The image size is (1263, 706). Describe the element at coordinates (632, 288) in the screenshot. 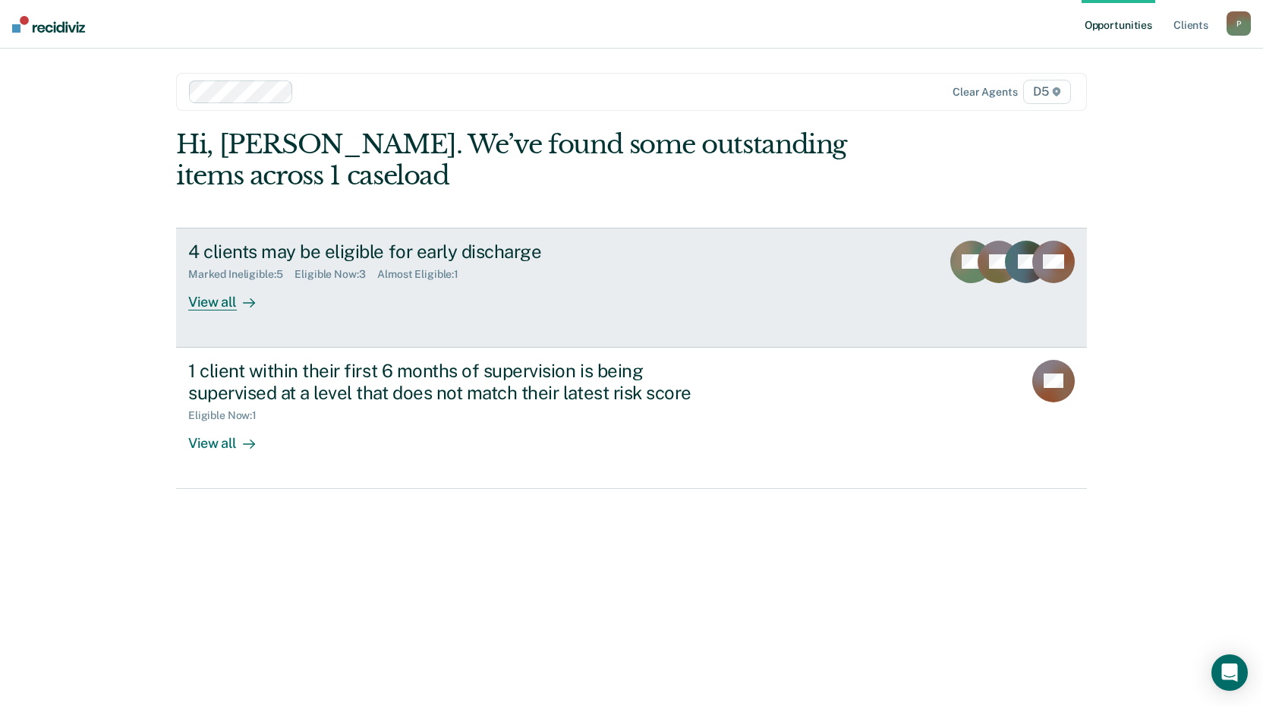

I see `a: 4 clients may be eligible for early dischargeMarked Ineligible:5Eligible Now:3Almost Eligible:1Vi...` at that location.